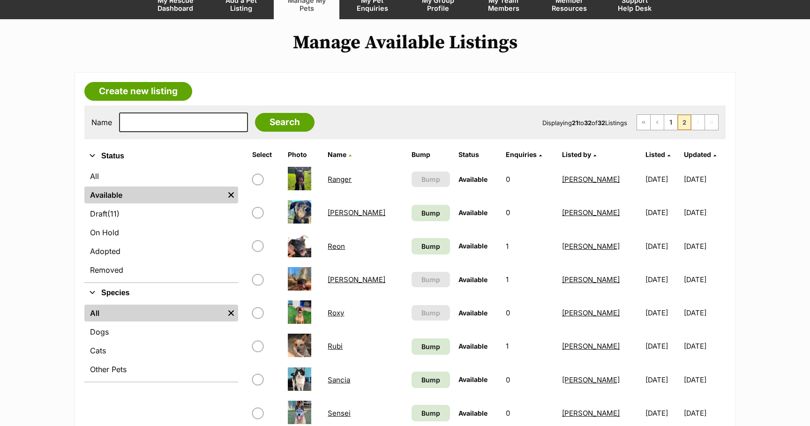 The image size is (810, 426). What do you see at coordinates (684, 122) in the screenshot?
I see `span: Page 2` at bounding box center [684, 122].